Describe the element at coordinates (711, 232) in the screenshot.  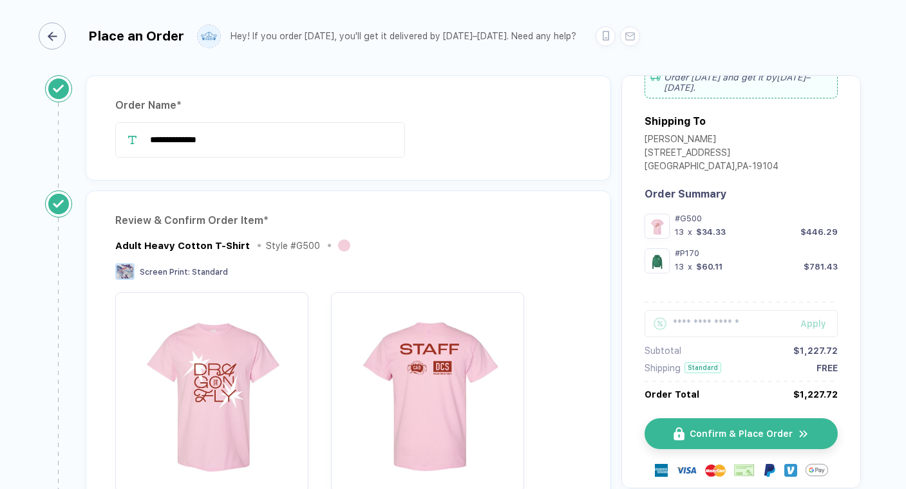
I see `div: $34.33` at that location.